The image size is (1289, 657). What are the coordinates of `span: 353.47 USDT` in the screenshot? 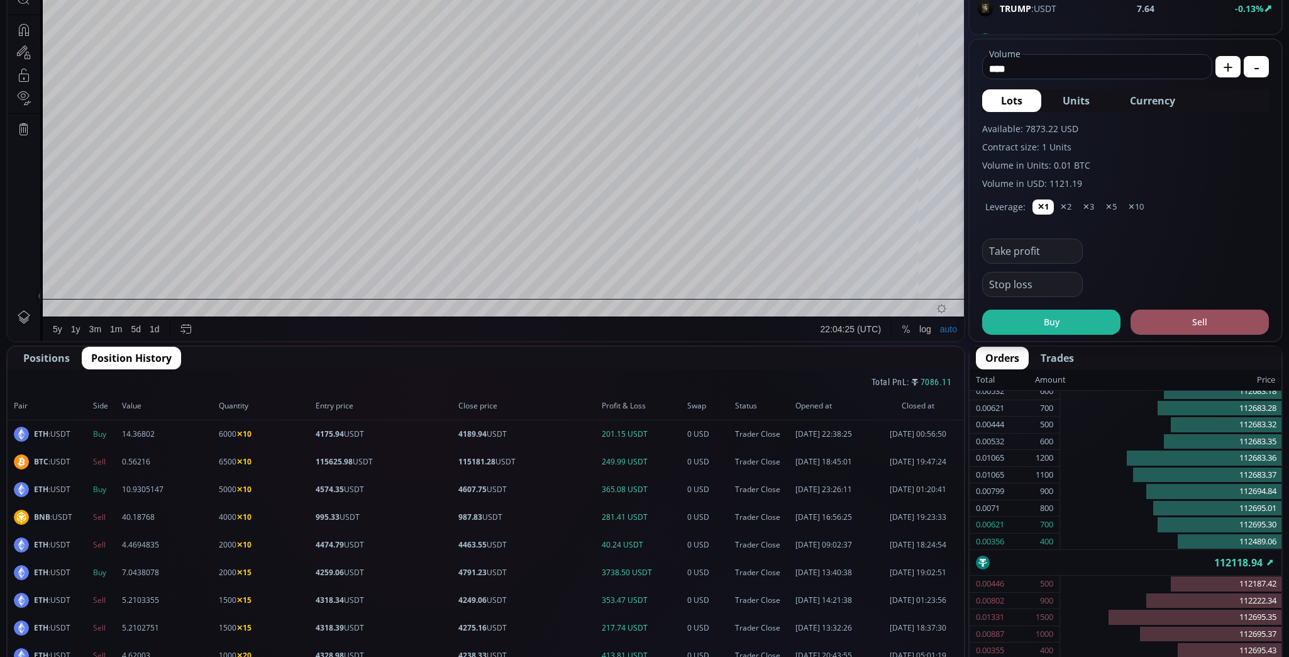 It's located at (643, 600).